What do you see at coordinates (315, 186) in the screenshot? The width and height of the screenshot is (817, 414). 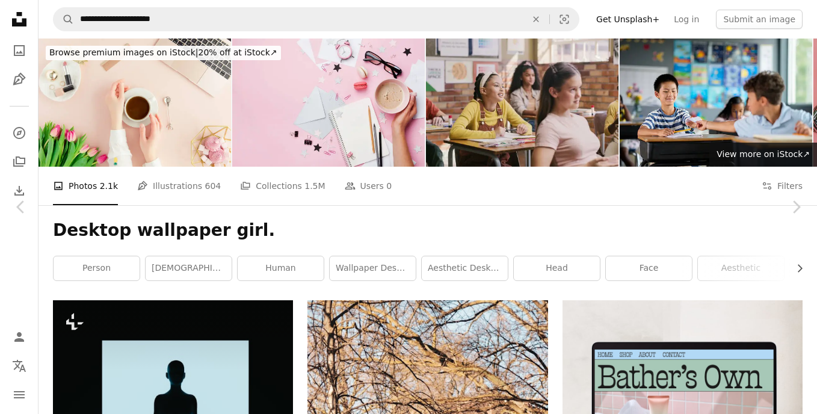 I see `span: 1.5M` at bounding box center [315, 186].